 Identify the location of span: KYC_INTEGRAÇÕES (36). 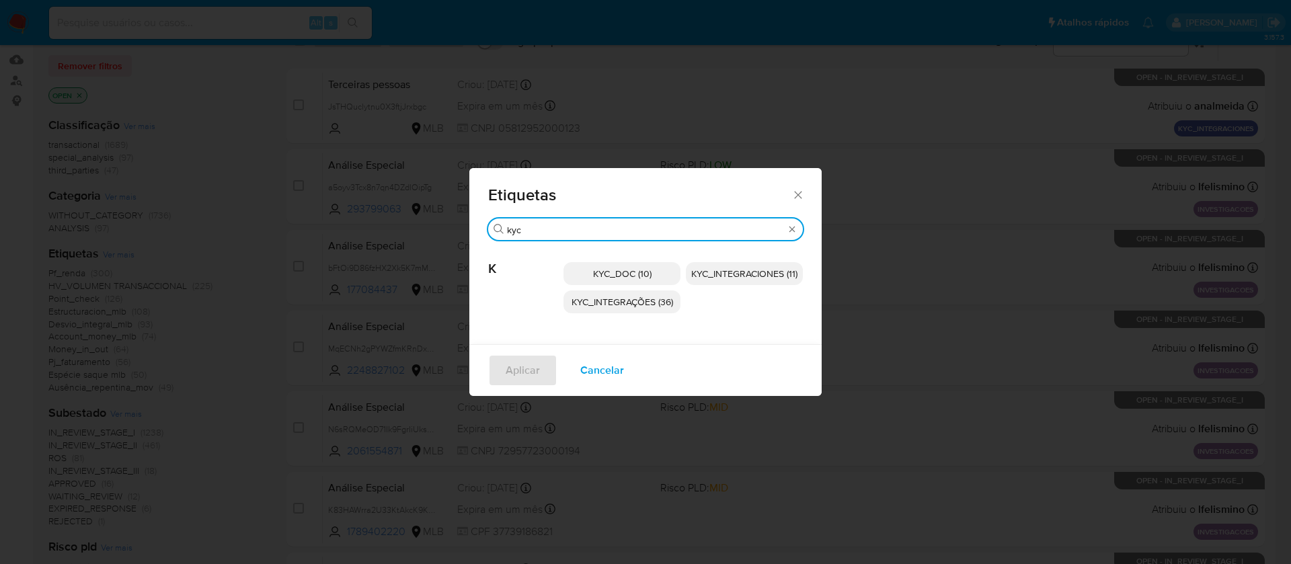
(622, 302).